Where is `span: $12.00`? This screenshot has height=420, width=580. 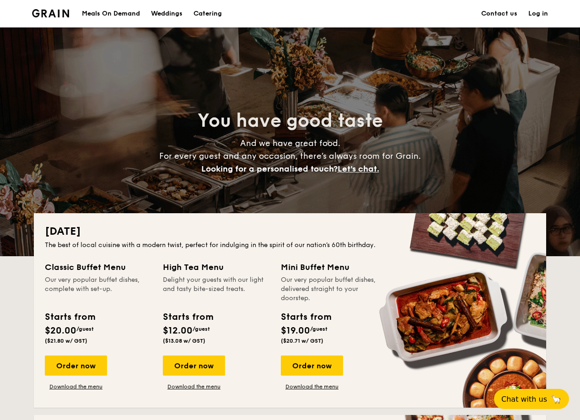
span: $12.00 is located at coordinates (177, 330).